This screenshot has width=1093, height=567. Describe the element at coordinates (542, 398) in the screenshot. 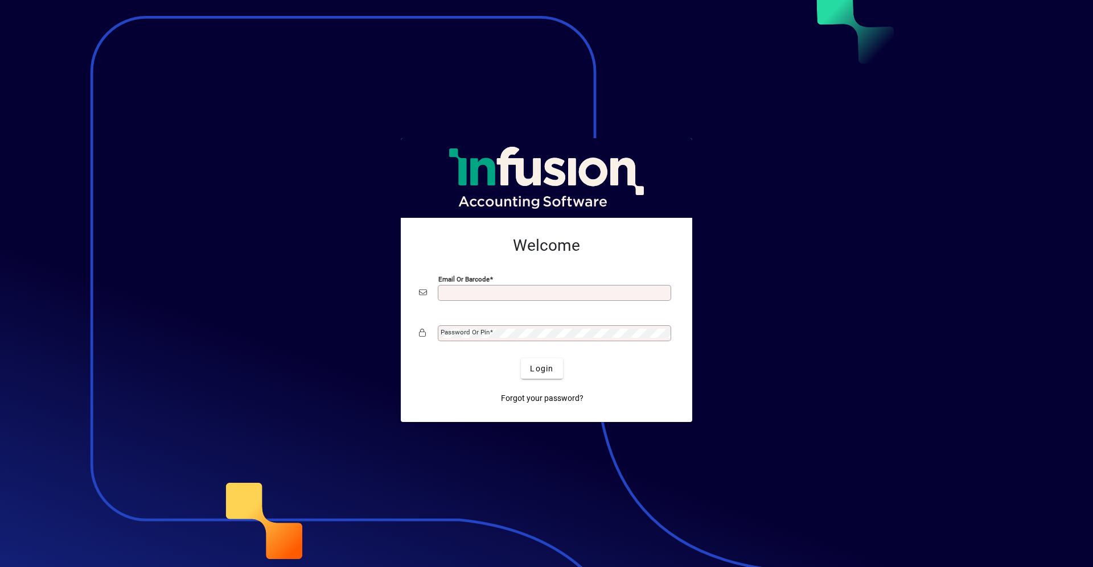

I see `span: Forgot your password?` at that location.